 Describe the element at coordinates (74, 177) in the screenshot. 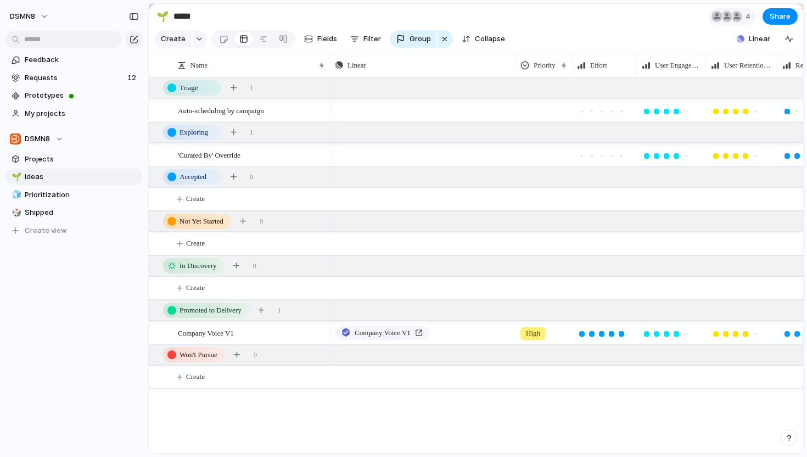

I see `div: 🌱Ideas` at that location.